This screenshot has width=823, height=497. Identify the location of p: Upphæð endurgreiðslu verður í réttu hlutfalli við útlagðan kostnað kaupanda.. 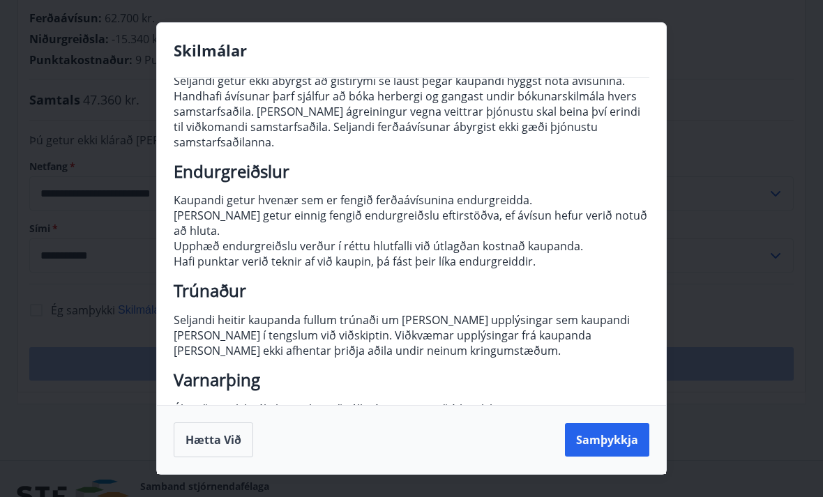
(411, 246).